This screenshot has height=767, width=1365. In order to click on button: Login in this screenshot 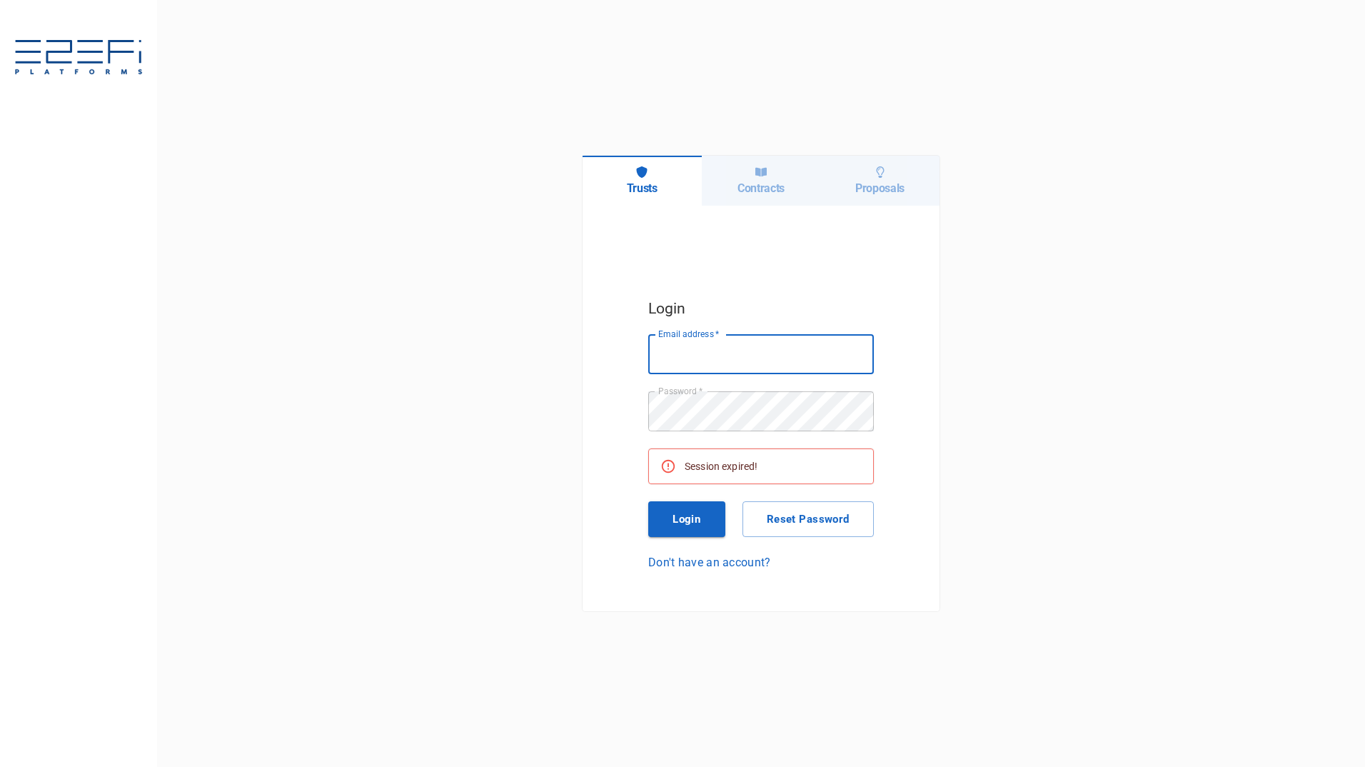, I will do `click(687, 519)`.